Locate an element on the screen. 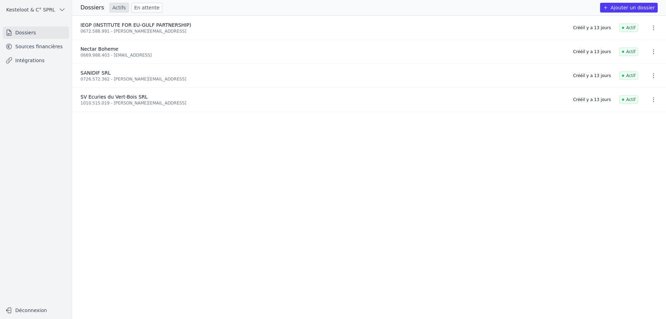 This screenshot has width=666, height=319. span: Nectar Boheme is located at coordinates (99, 49).